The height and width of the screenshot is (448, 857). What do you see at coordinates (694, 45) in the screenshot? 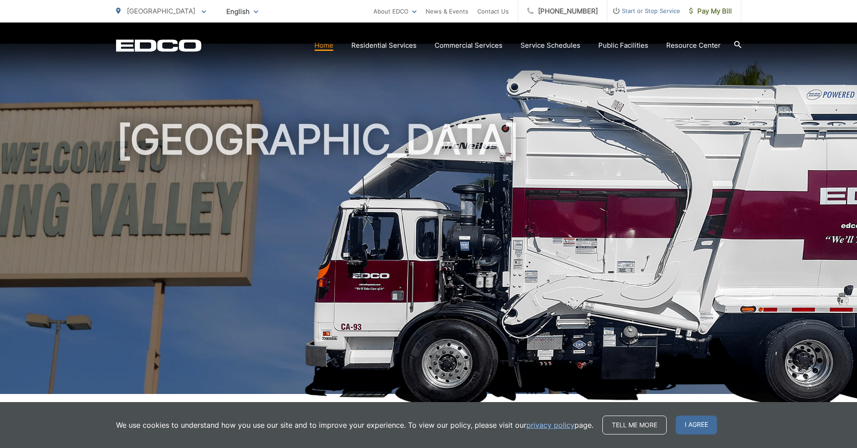
I see `a: Resource Center` at bounding box center [694, 45].